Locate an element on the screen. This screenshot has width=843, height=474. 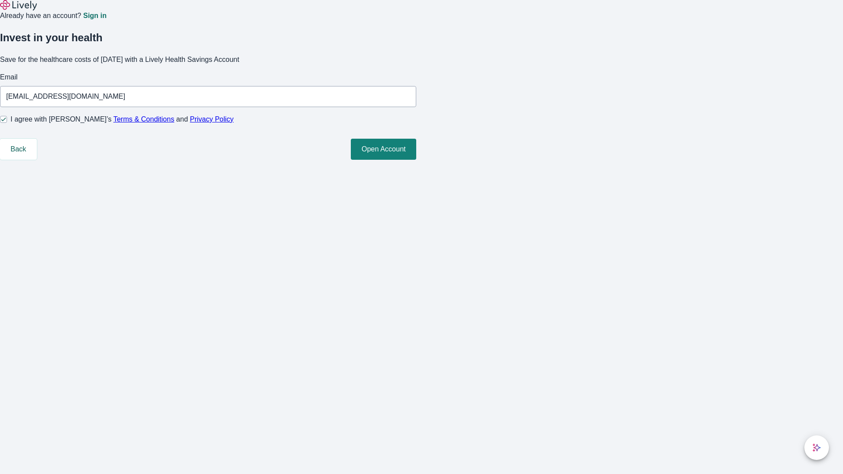
svg: Lively AI Assistant is located at coordinates (817, 448).